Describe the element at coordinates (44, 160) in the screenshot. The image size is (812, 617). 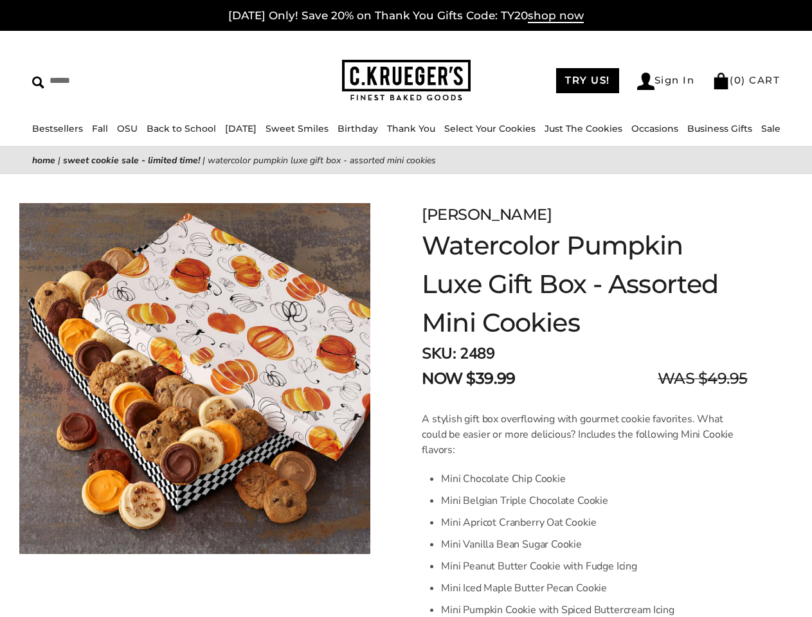
I see `a: Home` at that location.